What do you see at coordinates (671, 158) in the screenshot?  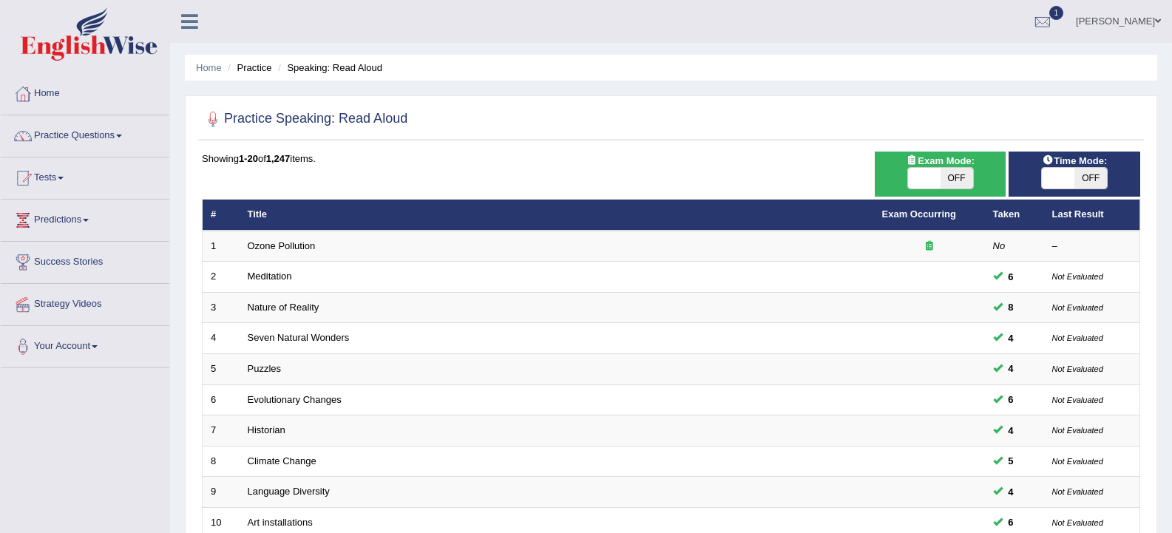 I see `div: Showing of items.` at bounding box center [671, 158].